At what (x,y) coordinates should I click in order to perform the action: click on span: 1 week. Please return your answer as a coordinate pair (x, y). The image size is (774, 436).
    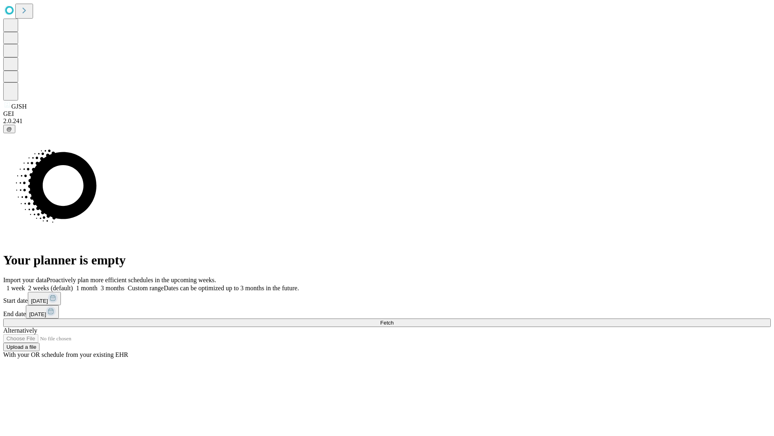
    Looking at the image, I should click on (16, 288).